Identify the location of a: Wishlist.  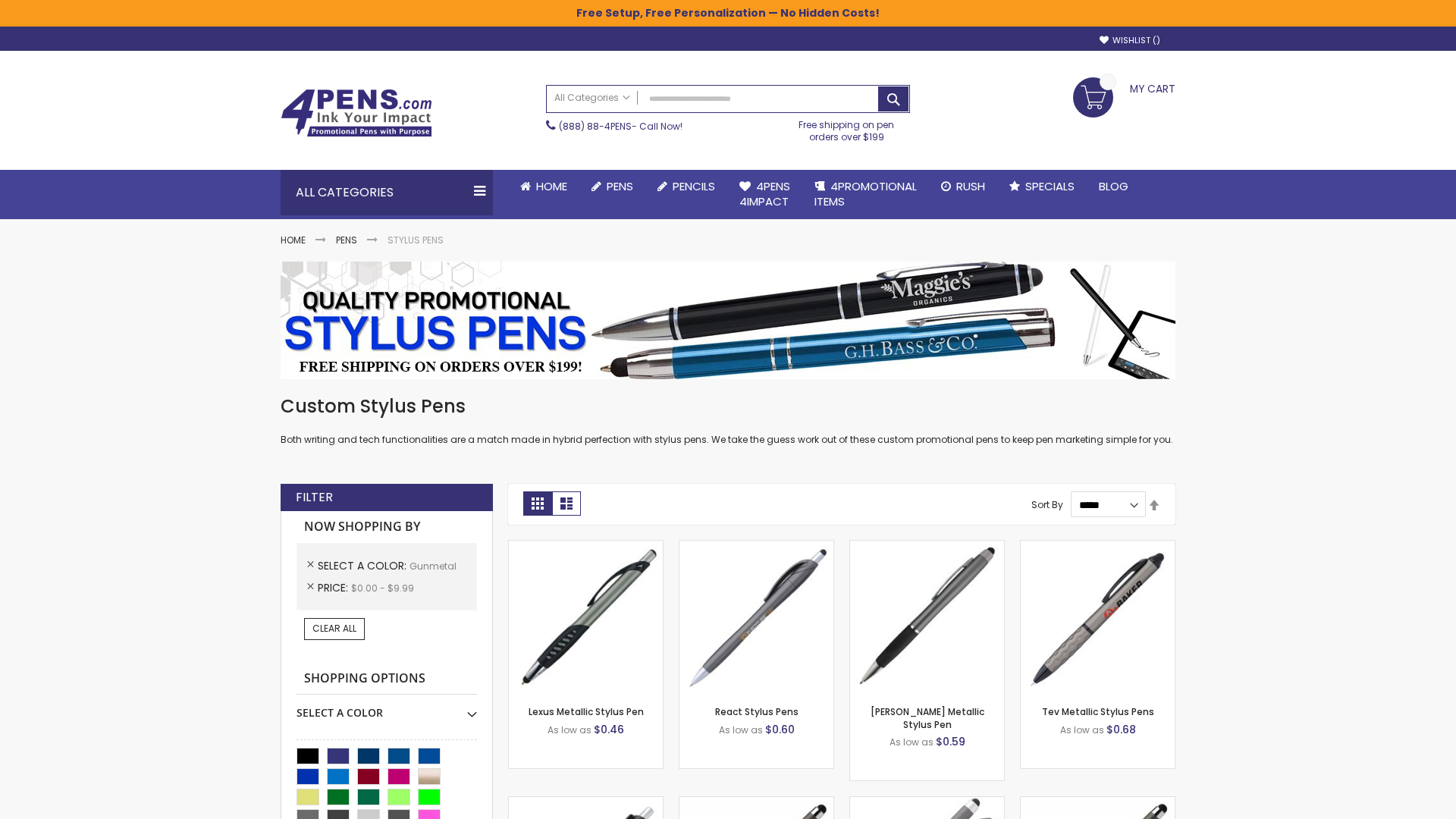
(1130, 40).